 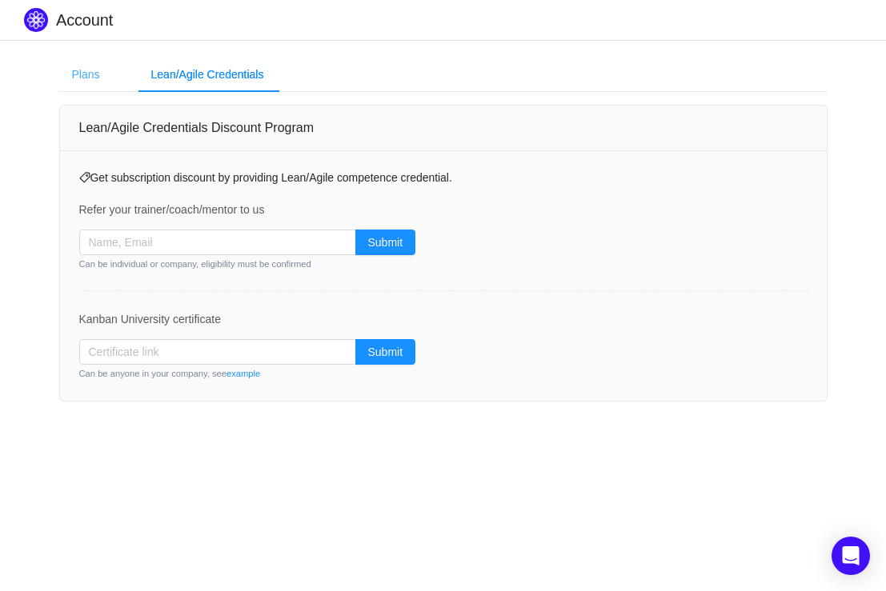 I want to click on input: Certificate link, so click(x=218, y=352).